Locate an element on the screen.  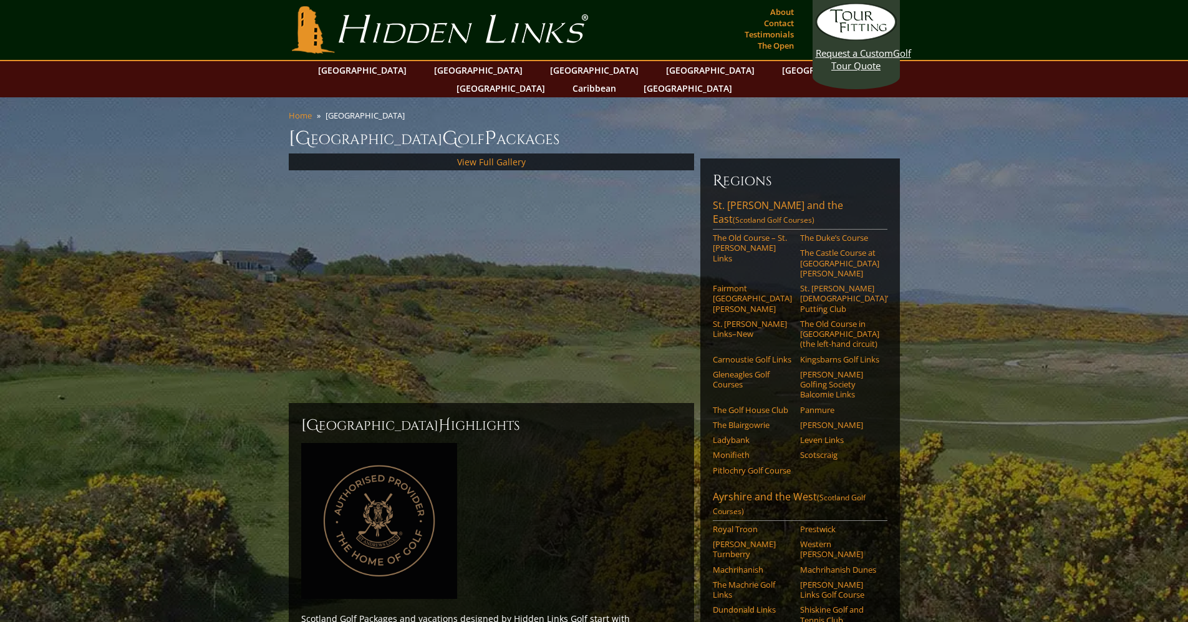
a: Contact is located at coordinates (779, 23).